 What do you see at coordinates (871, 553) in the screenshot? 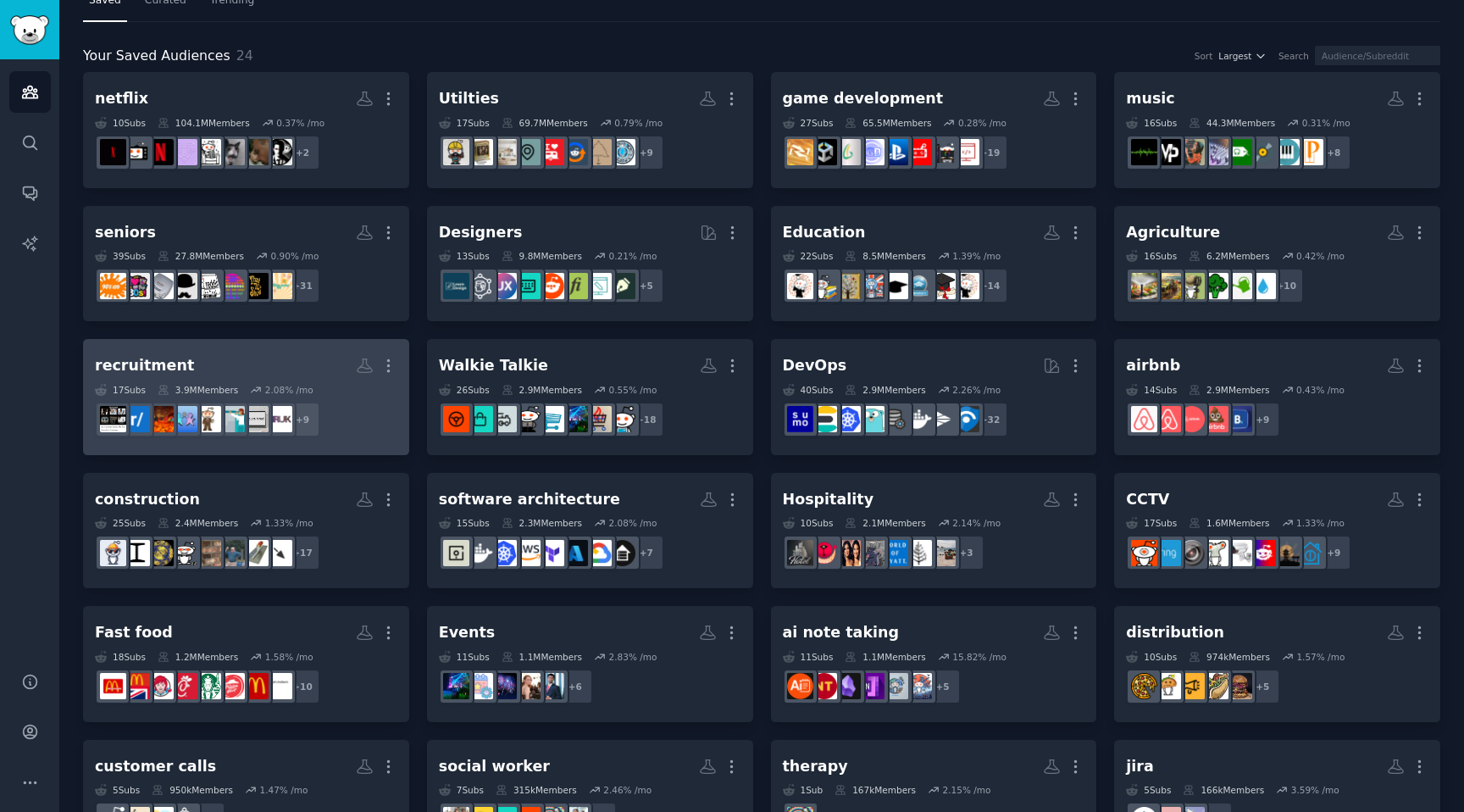
I see `img: KitchenConfidential` at bounding box center [871, 553].